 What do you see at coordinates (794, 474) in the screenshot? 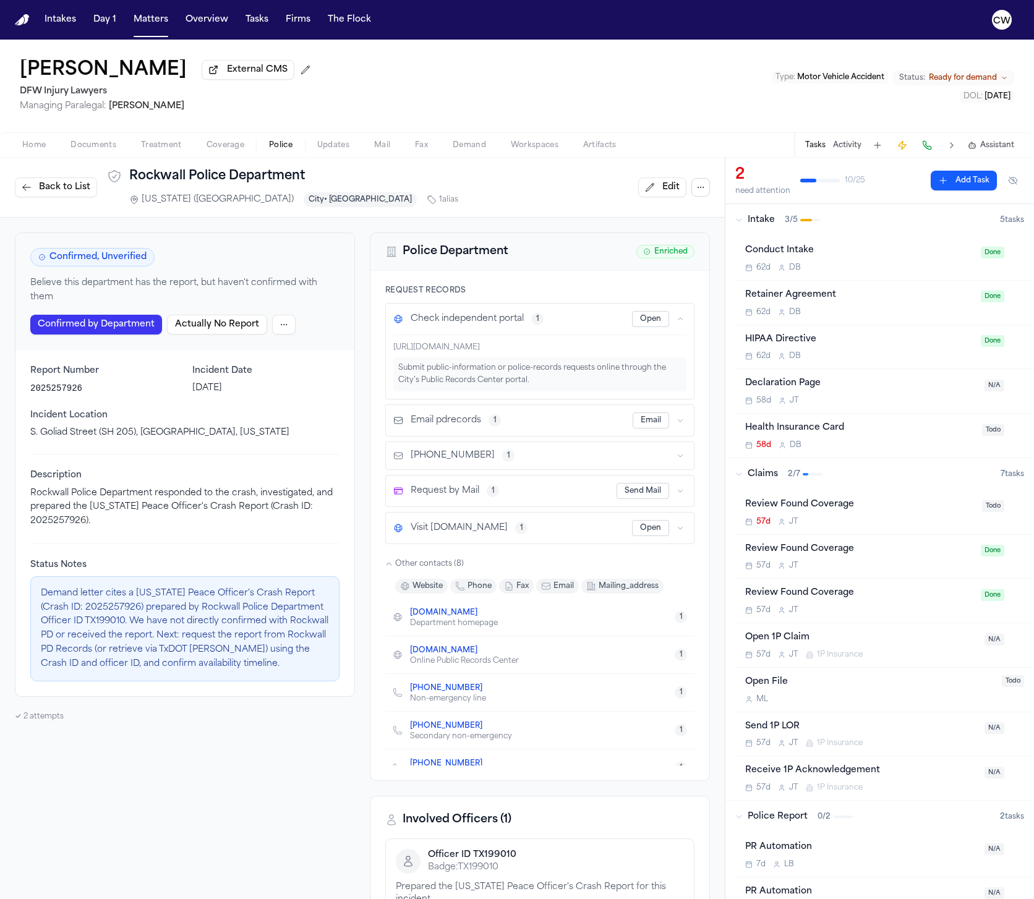
I see `span: 2 / 7` at bounding box center [794, 474].